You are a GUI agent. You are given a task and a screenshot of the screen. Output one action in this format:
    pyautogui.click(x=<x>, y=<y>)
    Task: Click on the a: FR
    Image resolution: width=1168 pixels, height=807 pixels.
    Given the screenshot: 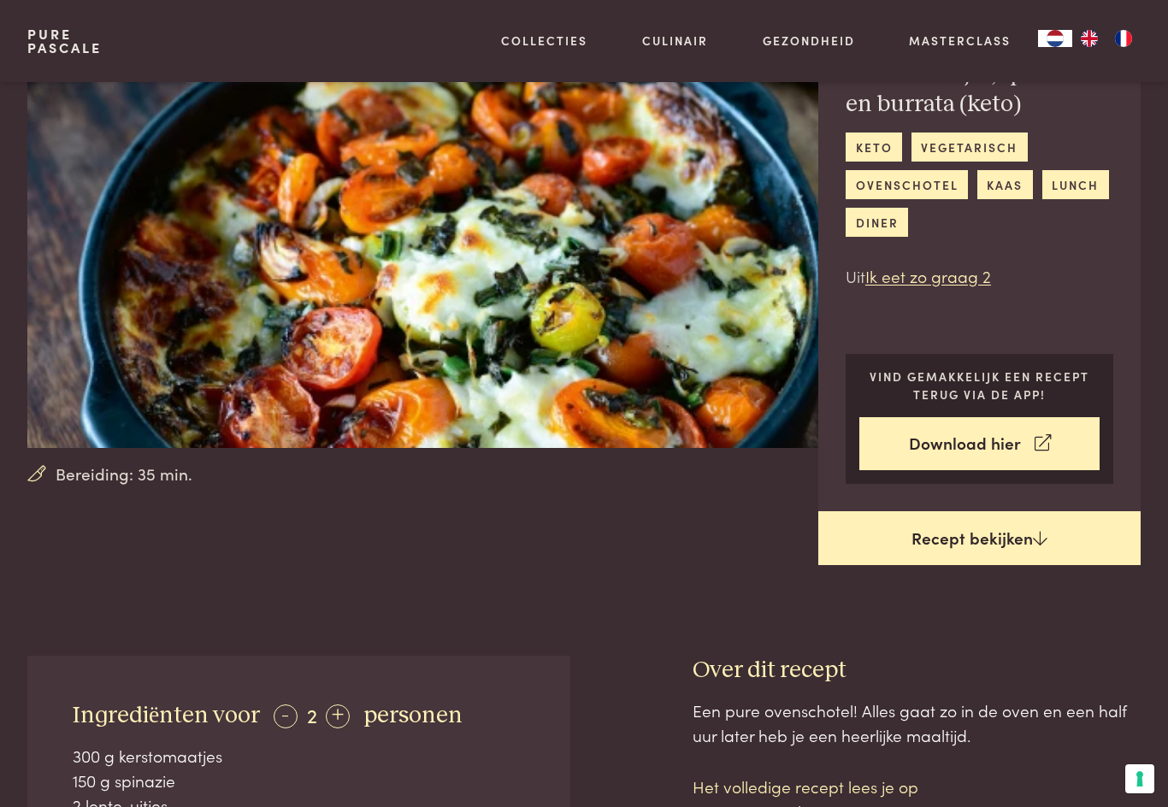 What is the action you would take?
    pyautogui.click(x=1123, y=38)
    